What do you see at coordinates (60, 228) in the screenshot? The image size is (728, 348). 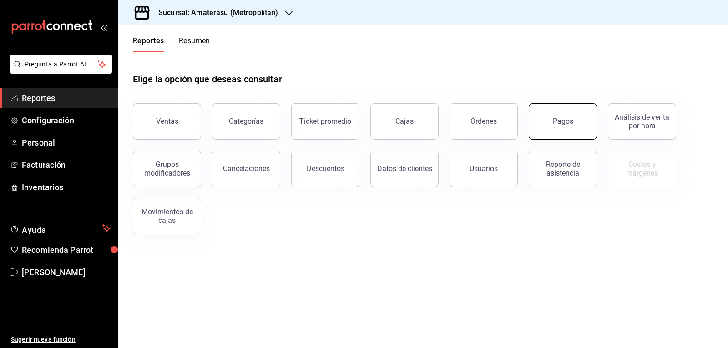 I see `span: Ayuda` at bounding box center [60, 228].